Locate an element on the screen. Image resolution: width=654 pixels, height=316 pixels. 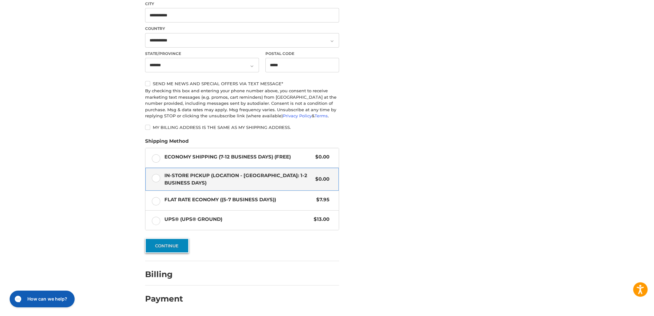
button: Open gorgias live chat is located at coordinates (36, 11).